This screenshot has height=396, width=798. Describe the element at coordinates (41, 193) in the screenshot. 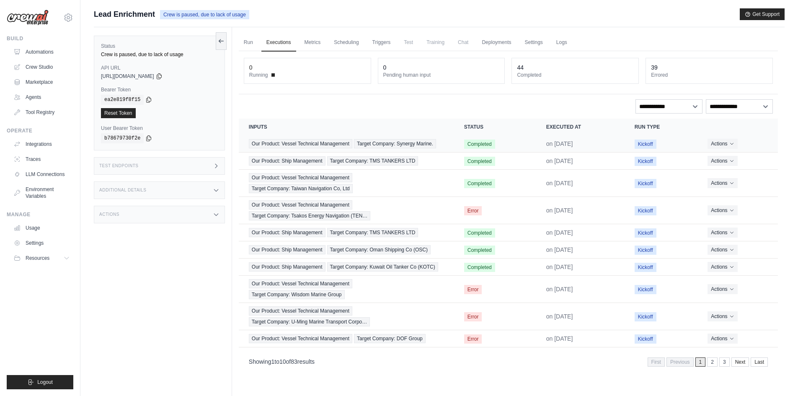

I see `a: Environment Variables` at that location.